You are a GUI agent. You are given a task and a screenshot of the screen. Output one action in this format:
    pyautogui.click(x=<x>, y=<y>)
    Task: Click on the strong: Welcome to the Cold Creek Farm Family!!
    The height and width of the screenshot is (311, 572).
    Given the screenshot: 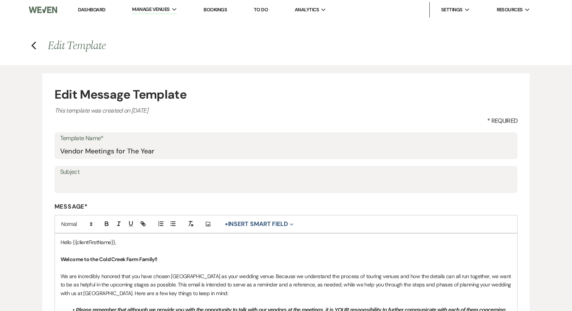 What is the action you would take?
    pyautogui.click(x=109, y=260)
    